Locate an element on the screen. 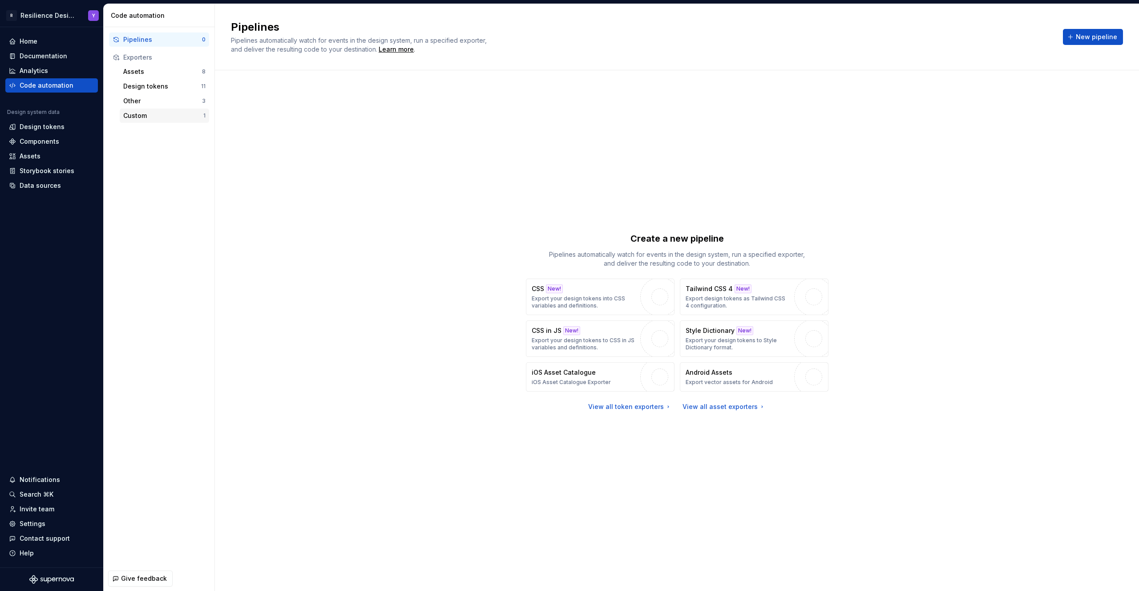  div: 0 is located at coordinates (204, 40).